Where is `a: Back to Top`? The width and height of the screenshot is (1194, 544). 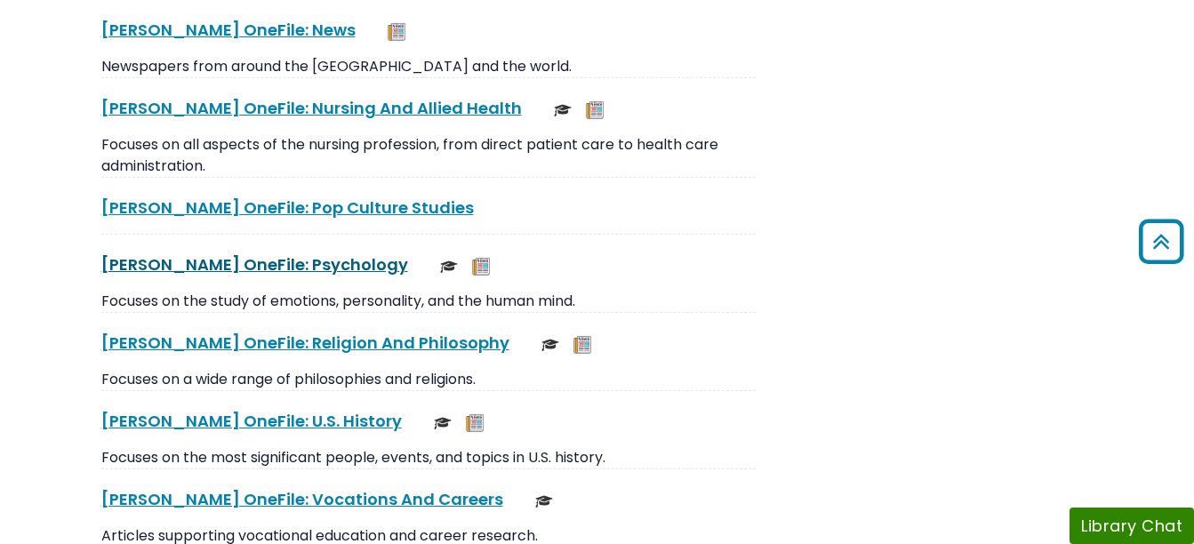 a: Back to Top is located at coordinates (1161, 242).